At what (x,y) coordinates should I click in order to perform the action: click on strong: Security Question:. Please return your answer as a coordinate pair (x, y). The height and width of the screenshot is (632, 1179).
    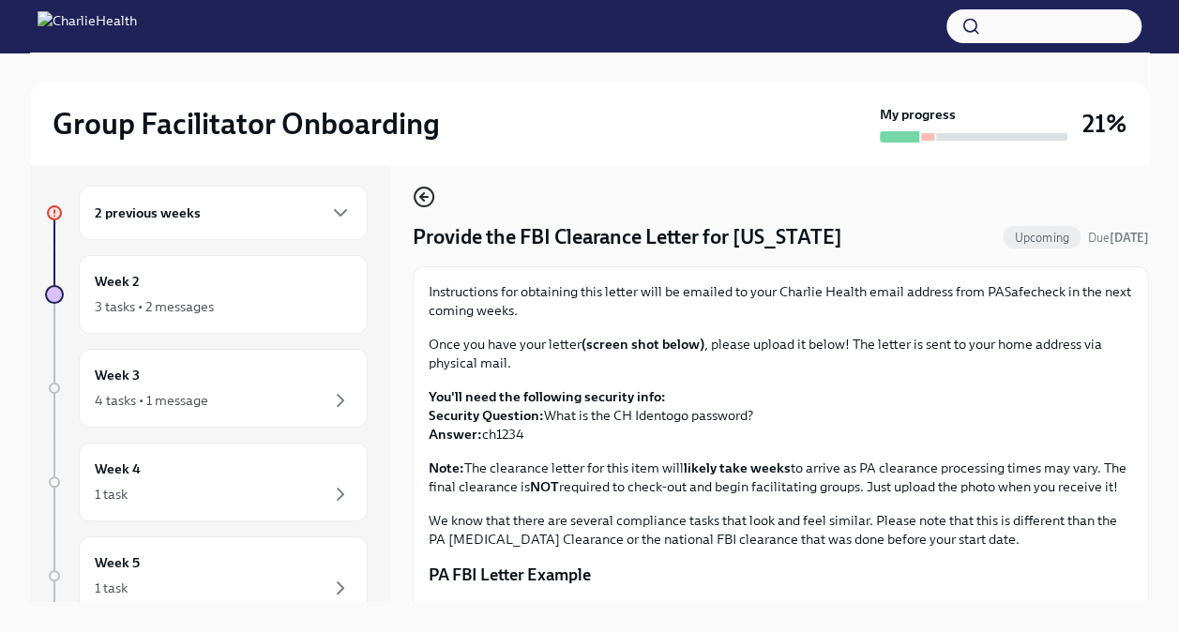
    Looking at the image, I should click on (486, 416).